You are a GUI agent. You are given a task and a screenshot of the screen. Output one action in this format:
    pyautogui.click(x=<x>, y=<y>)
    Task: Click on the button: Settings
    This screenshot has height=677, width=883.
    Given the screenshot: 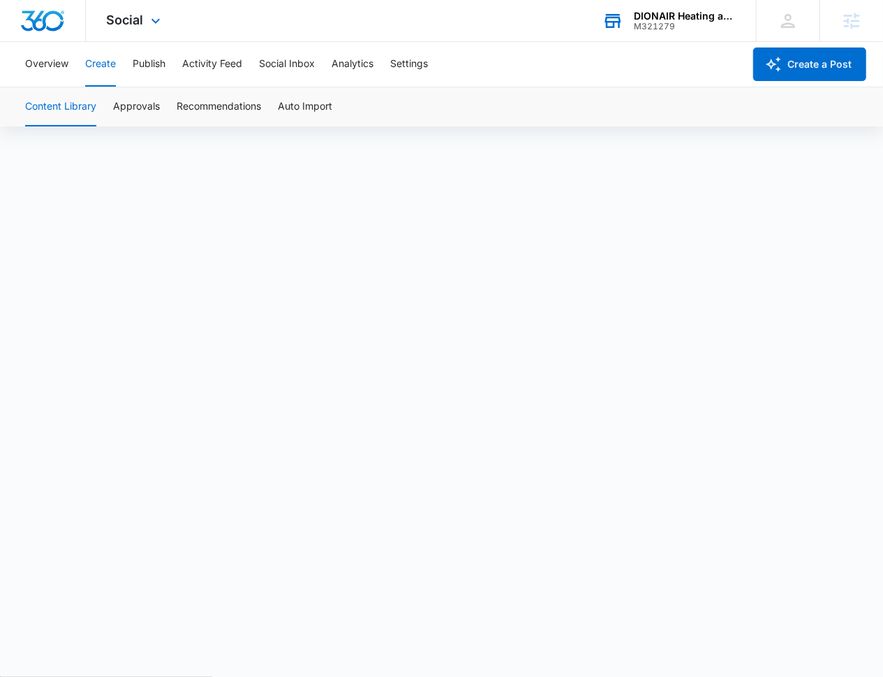 What is the action you would take?
    pyautogui.click(x=409, y=64)
    